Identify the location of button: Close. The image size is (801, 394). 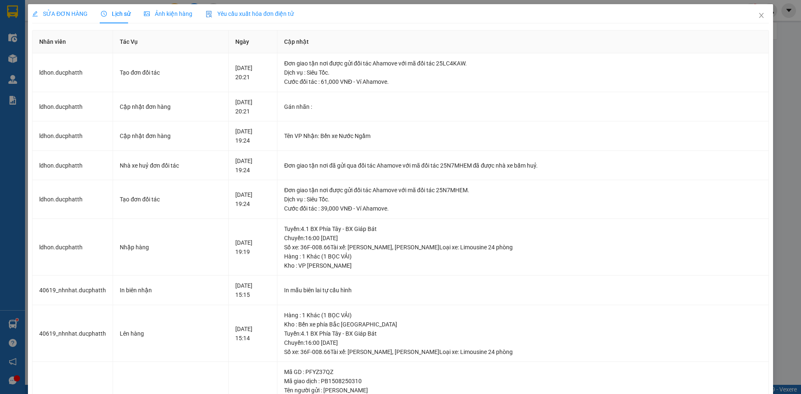
(762, 16).